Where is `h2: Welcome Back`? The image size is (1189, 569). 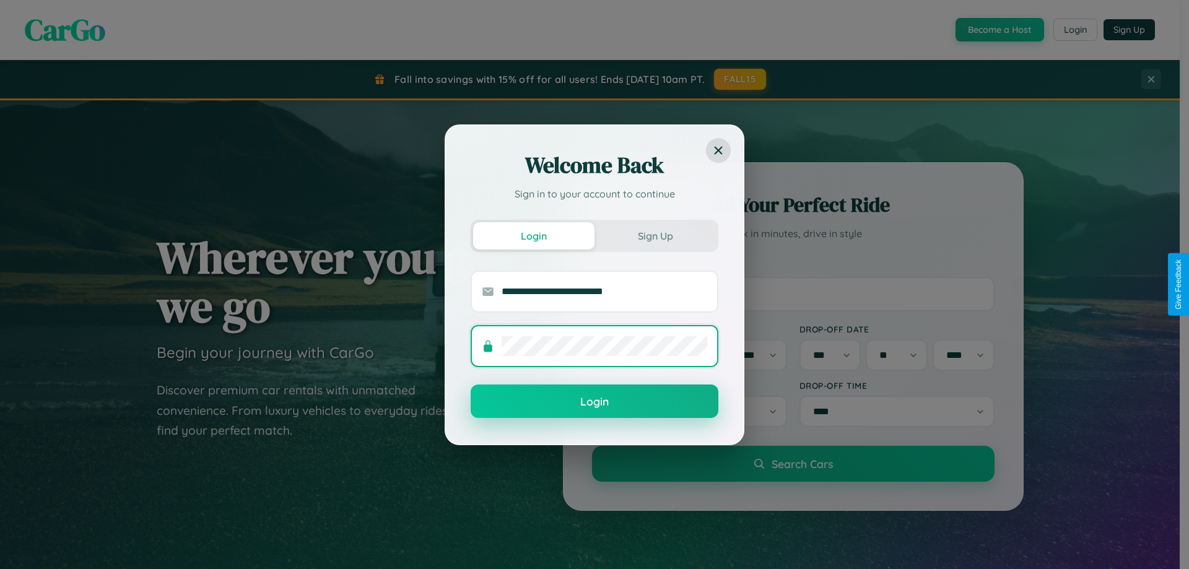
h2: Welcome Back is located at coordinates (594, 165).